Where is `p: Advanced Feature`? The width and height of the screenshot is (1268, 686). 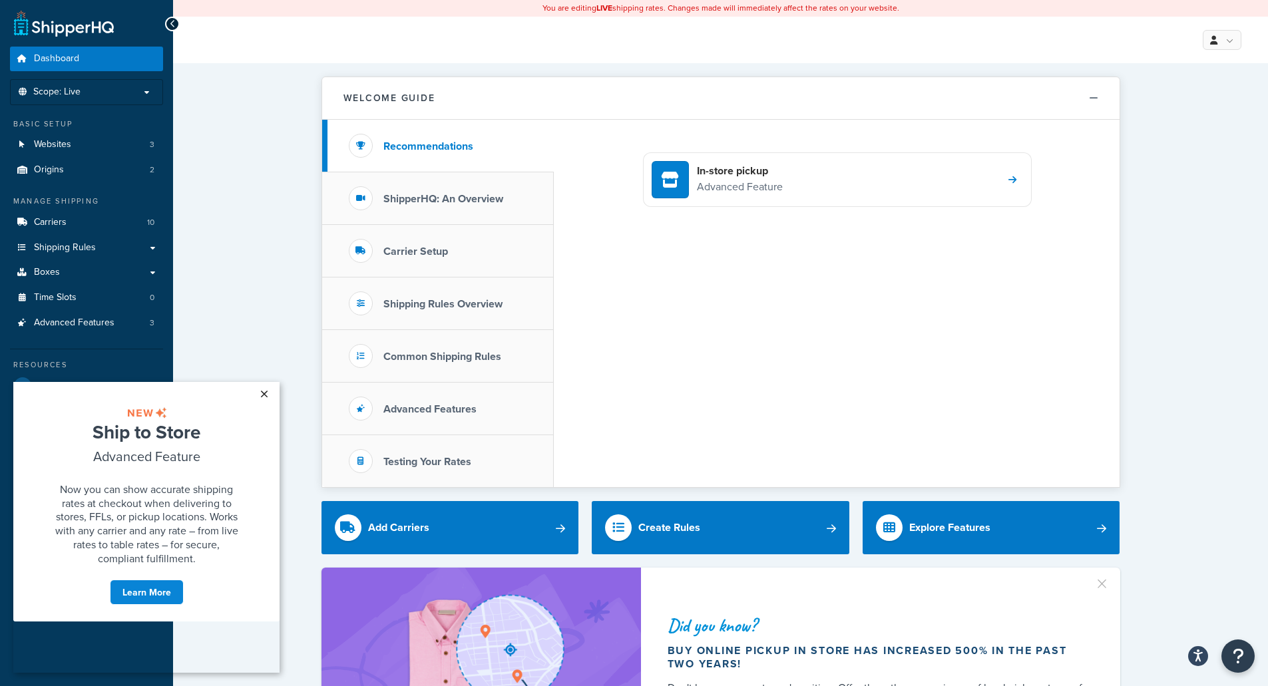
p: Advanced Feature is located at coordinates (740, 187).